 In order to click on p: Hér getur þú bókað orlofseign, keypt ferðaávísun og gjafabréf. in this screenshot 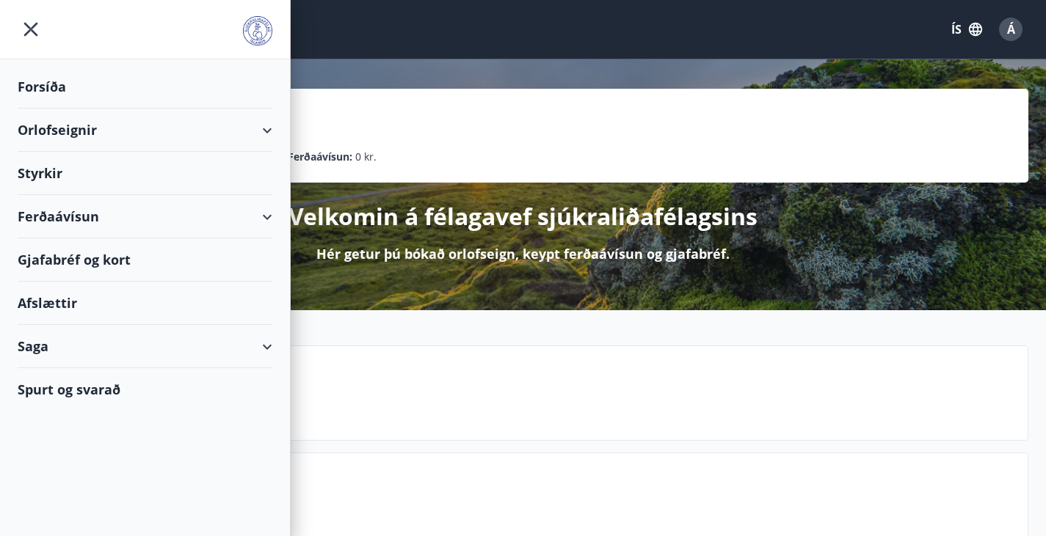, I will do `click(523, 254)`.